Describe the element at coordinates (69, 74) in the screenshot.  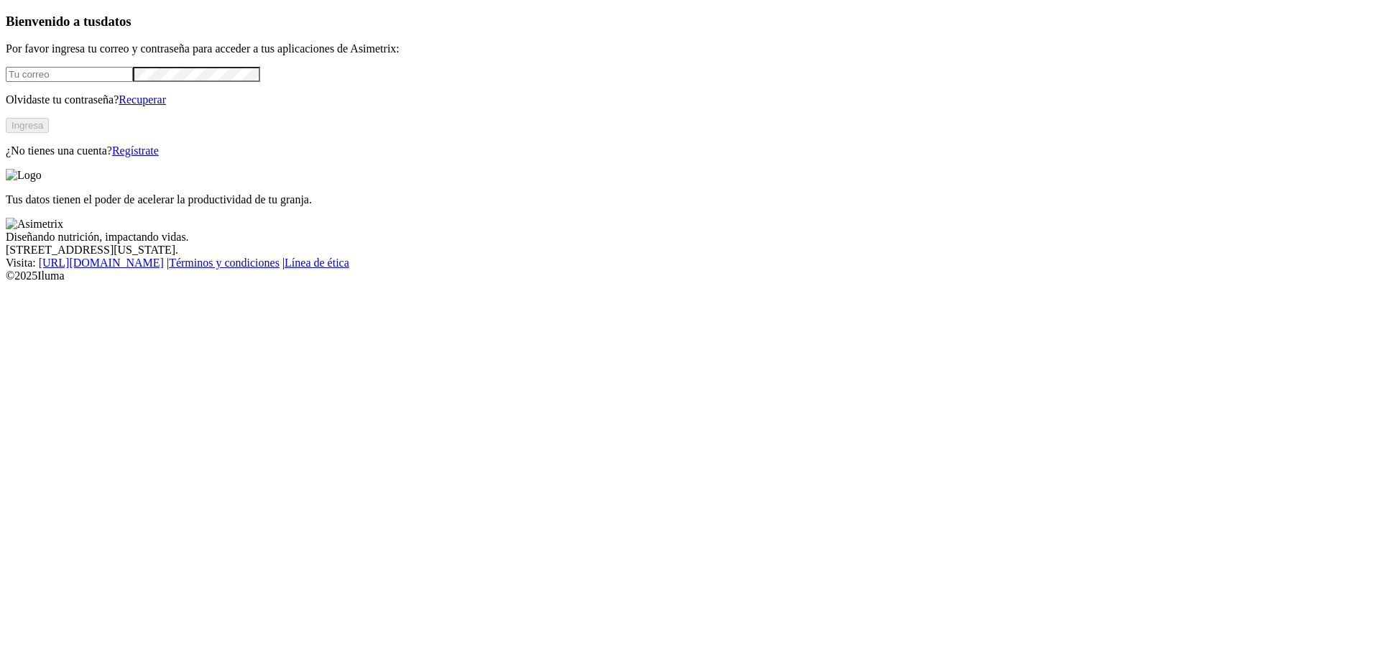
I see `input: Tu correo` at that location.